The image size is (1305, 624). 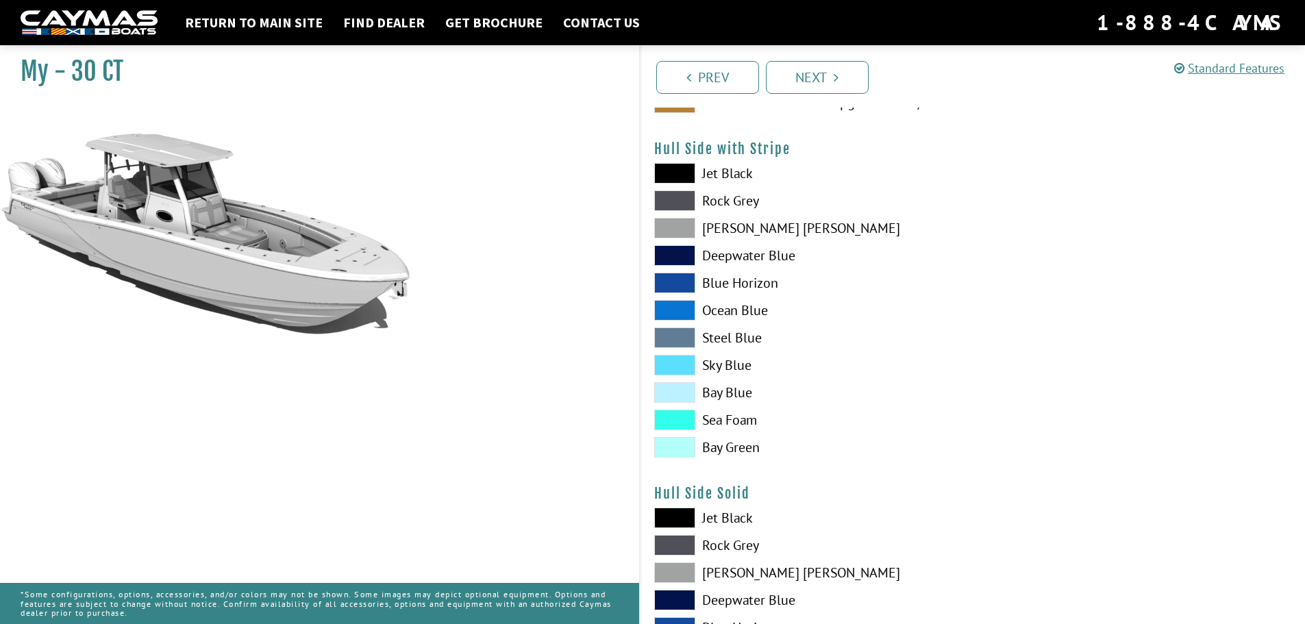 I want to click on a: Get Brochure, so click(x=494, y=23).